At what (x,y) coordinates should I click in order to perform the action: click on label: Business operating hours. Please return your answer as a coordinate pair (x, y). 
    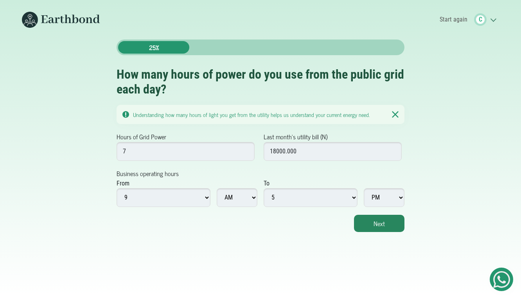
    Looking at the image, I should click on (147, 173).